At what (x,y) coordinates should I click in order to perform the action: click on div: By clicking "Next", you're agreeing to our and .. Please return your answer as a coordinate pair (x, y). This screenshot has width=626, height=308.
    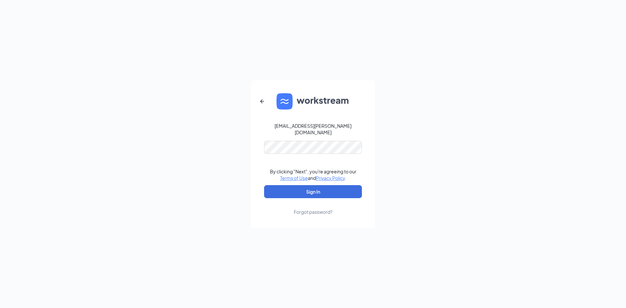
    Looking at the image, I should click on (313, 175).